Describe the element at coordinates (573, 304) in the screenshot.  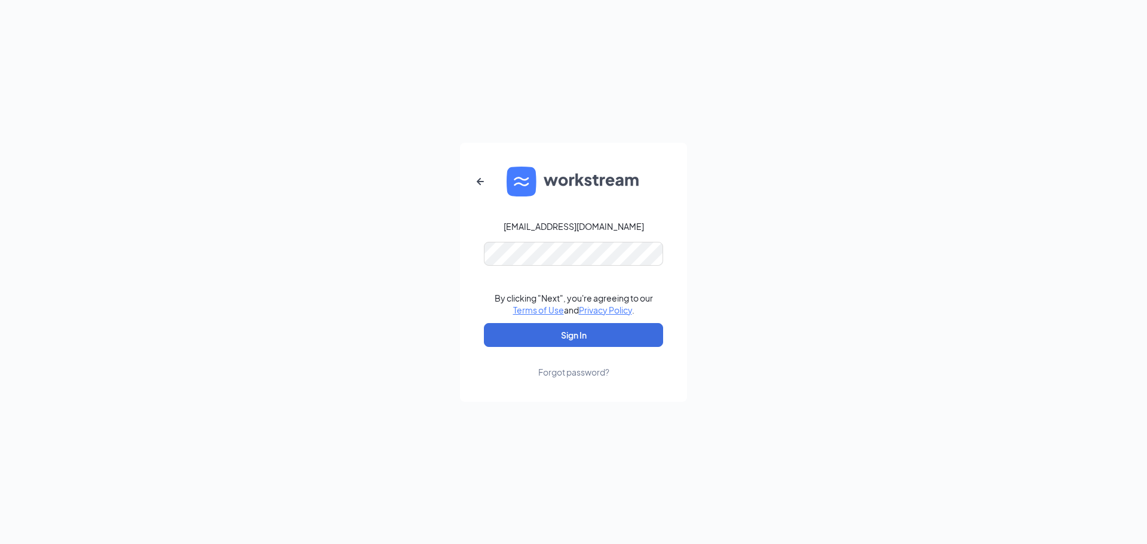
I see `div: By clicking "Next", you're agreeing to our and .` at that location.